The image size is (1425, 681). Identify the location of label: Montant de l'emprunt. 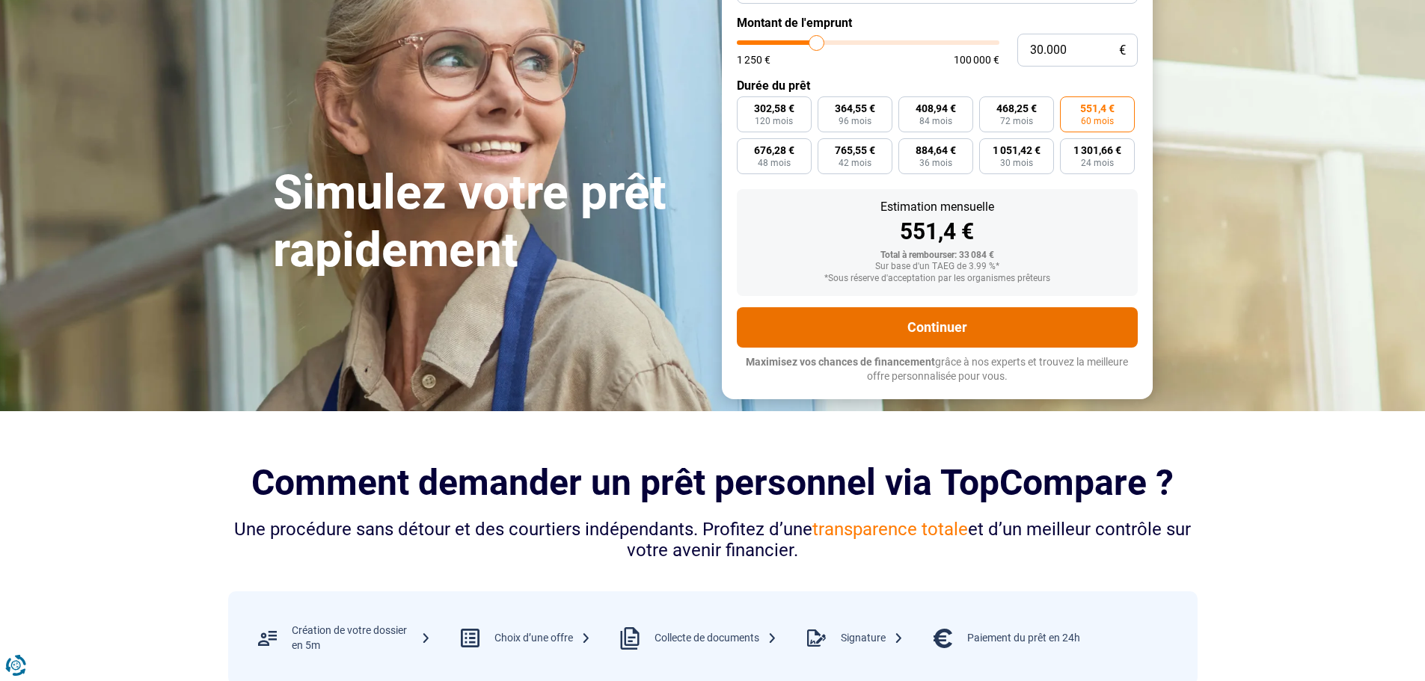
(937, 22).